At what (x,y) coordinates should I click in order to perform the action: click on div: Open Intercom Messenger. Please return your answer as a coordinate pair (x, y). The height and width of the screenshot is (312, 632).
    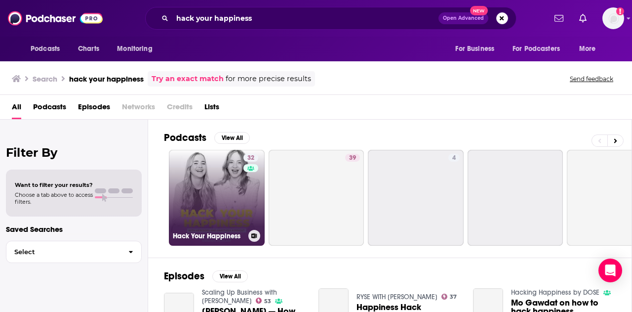
    Looking at the image, I should click on (611, 270).